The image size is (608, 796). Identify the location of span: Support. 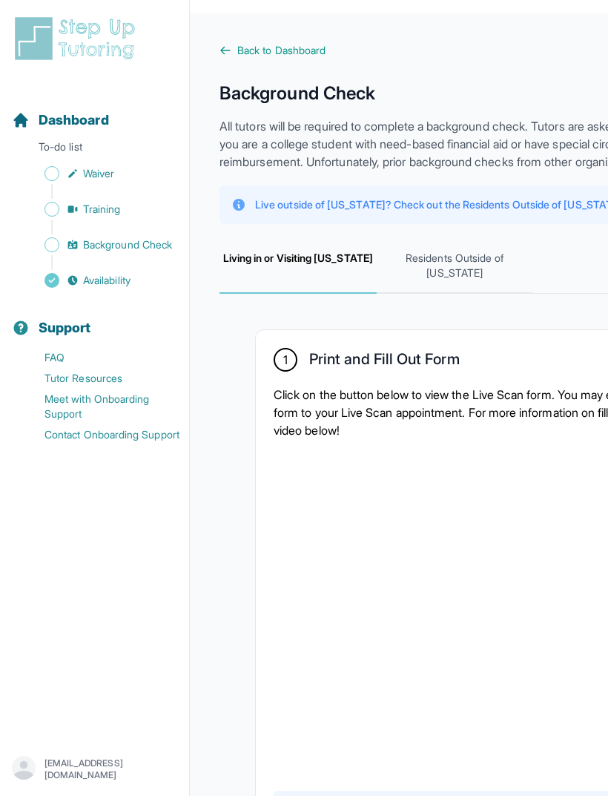
(65, 328).